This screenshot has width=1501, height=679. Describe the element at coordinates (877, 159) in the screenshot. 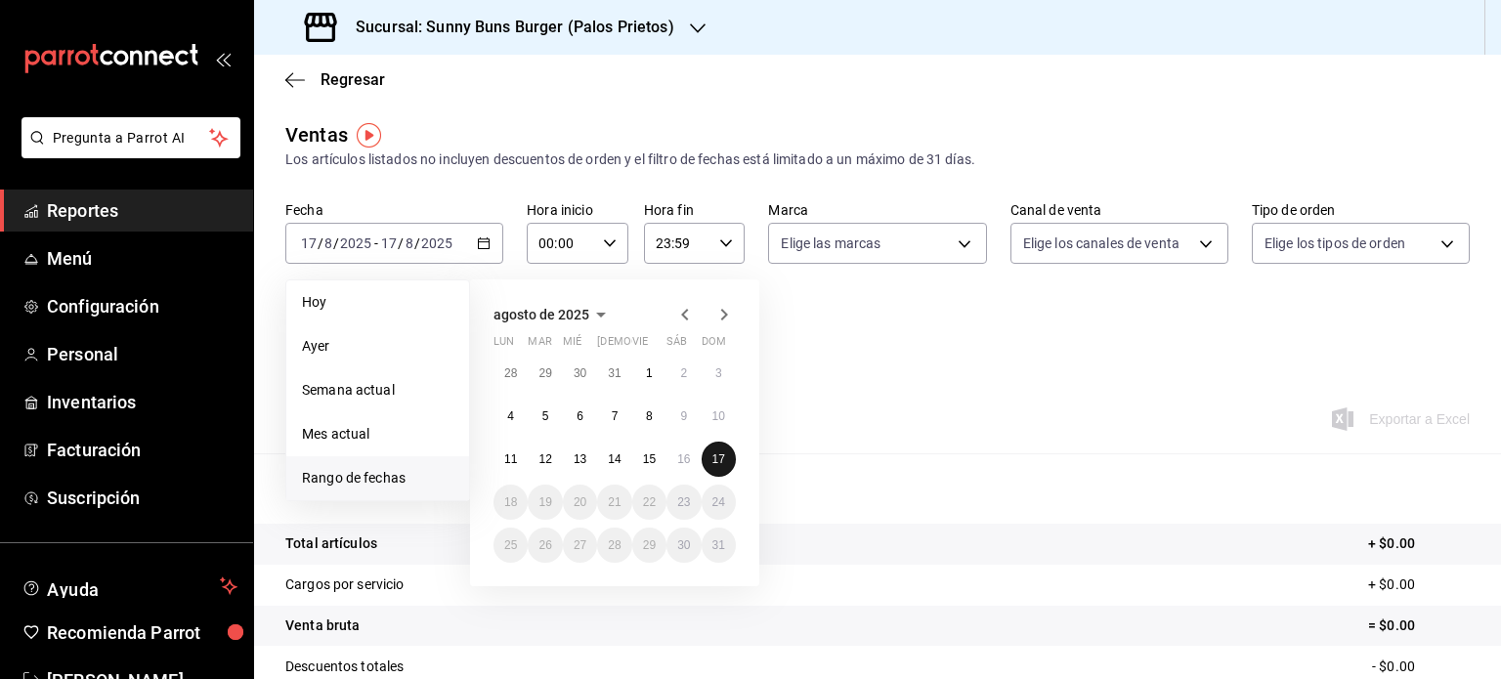

I see `div: Los artículos listados no incluyen descuentos de orden y el filtro de fechas está limitado a un m...` at that location.